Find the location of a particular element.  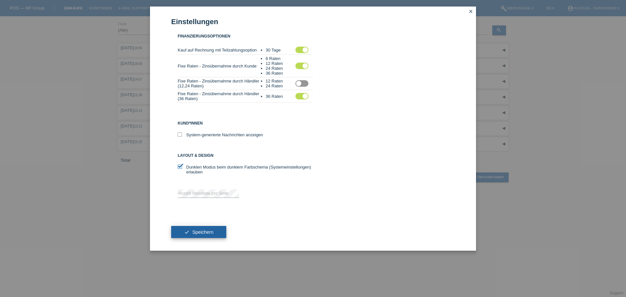

td: Fixe Raten - Zinsübernahme durch Händler (36 Raten) is located at coordinates (222, 96).